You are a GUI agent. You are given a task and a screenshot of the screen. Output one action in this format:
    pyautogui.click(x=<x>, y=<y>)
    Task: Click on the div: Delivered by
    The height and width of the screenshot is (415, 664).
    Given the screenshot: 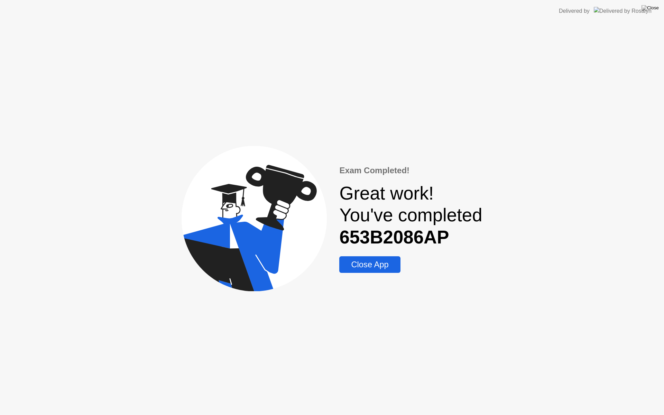 What is the action you would take?
    pyautogui.click(x=574, y=11)
    